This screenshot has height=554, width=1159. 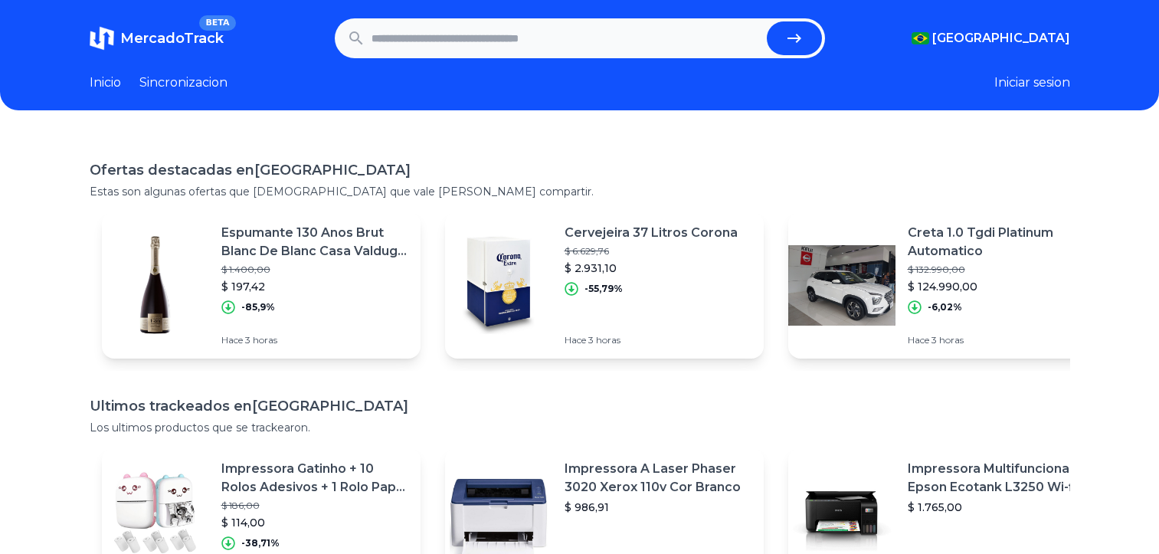 What do you see at coordinates (1032, 83) in the screenshot?
I see `button: Iniciar sesion` at bounding box center [1032, 83].